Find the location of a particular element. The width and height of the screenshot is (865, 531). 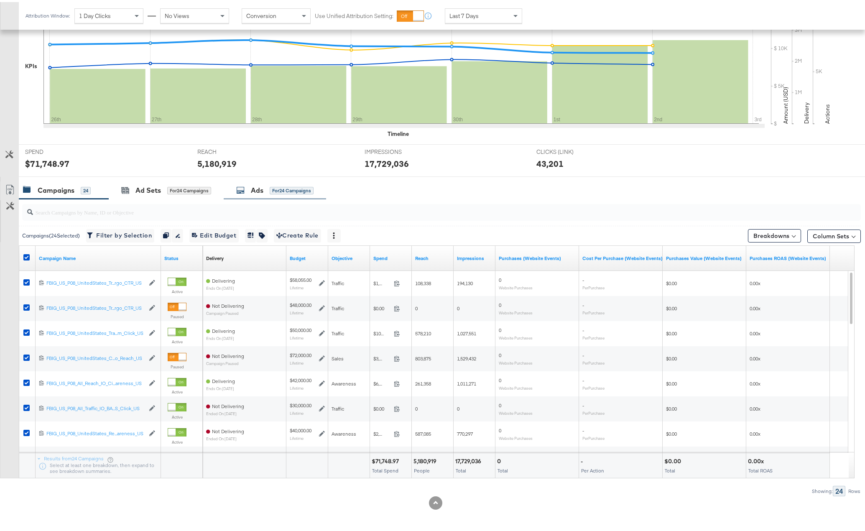

span: $10,523.97 is located at coordinates (382, 331).